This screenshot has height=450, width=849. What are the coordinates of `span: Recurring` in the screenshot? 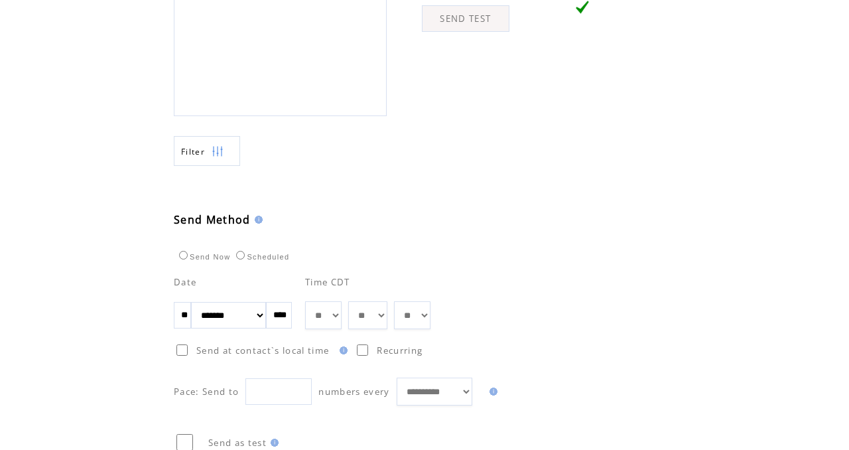 It's located at (399, 350).